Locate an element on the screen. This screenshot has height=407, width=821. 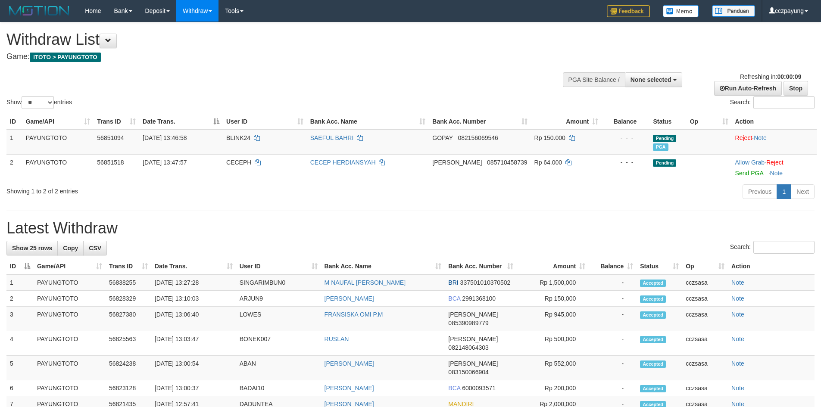
span: Marked by cczsasa is located at coordinates (660, 147).